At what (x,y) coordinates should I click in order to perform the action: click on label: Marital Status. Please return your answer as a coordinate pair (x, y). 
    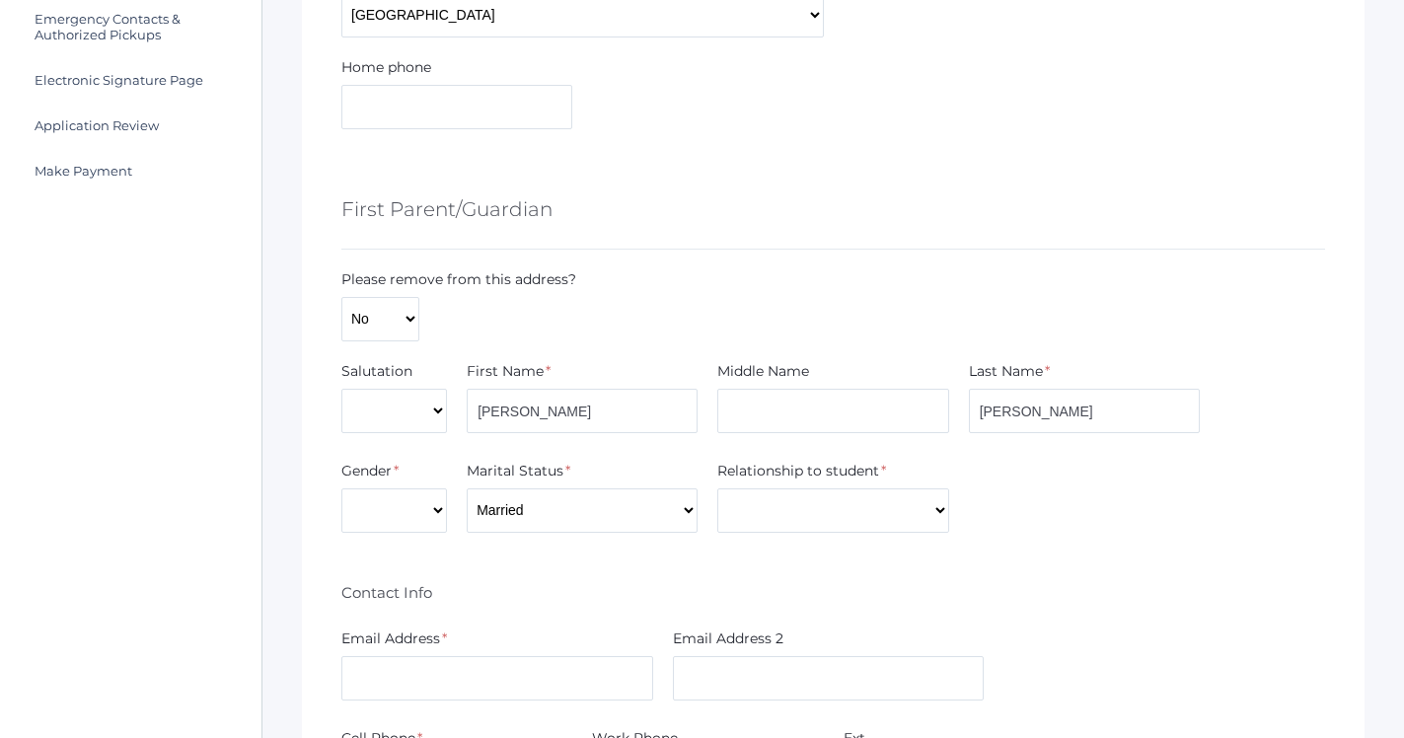
    Looking at the image, I should click on (515, 471).